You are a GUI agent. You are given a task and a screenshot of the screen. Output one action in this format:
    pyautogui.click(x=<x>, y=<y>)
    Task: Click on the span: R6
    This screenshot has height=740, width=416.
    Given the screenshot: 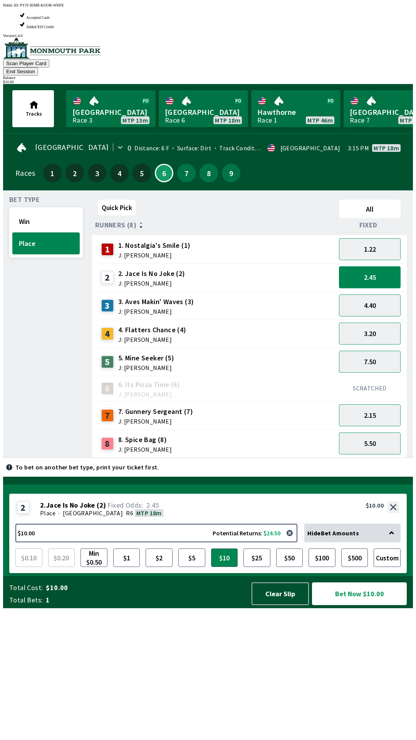 What is the action you would take?
    pyautogui.click(x=130, y=513)
    